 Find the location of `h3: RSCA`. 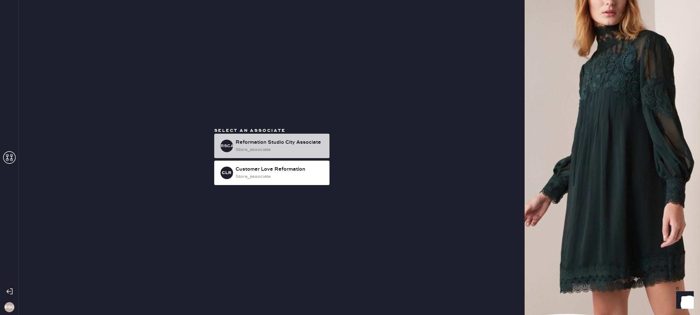

h3: RSCA is located at coordinates (227, 146).